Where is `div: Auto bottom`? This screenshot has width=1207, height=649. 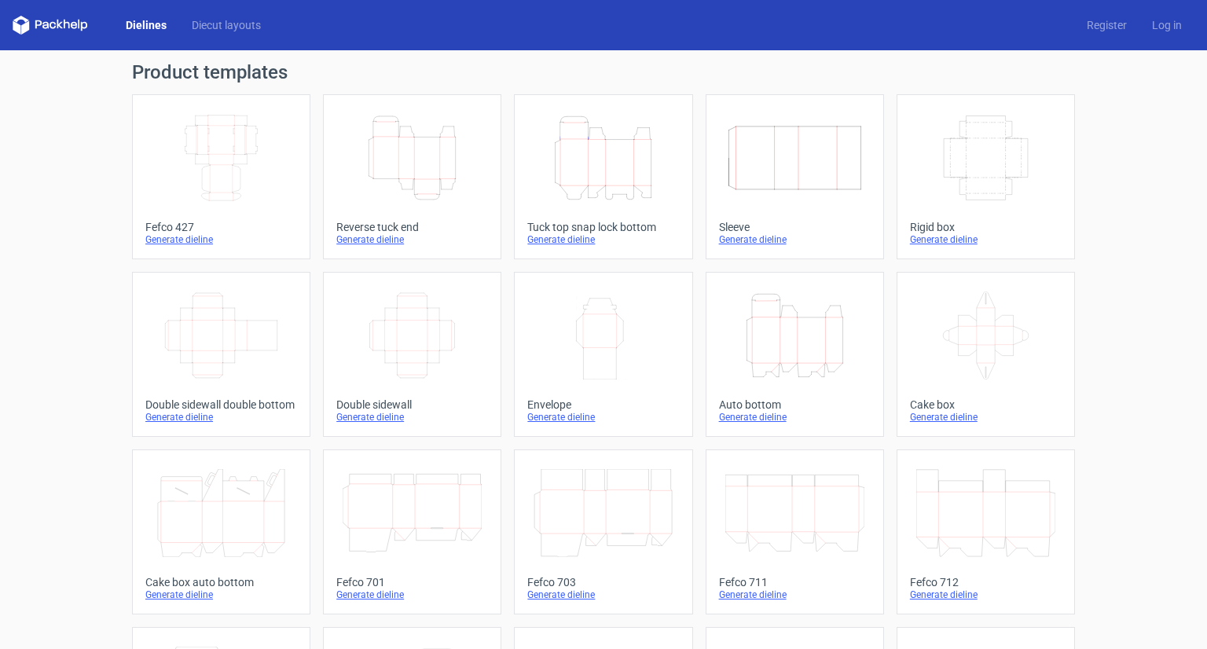 div: Auto bottom is located at coordinates (794, 405).